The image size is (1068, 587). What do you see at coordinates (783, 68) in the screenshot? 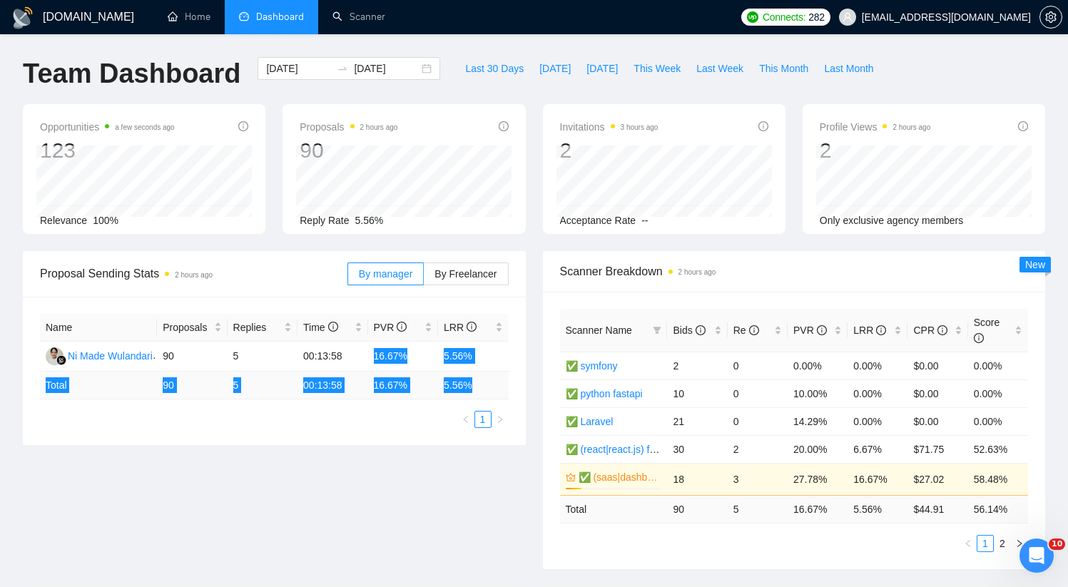
I see `span: This Month` at bounding box center [783, 68].